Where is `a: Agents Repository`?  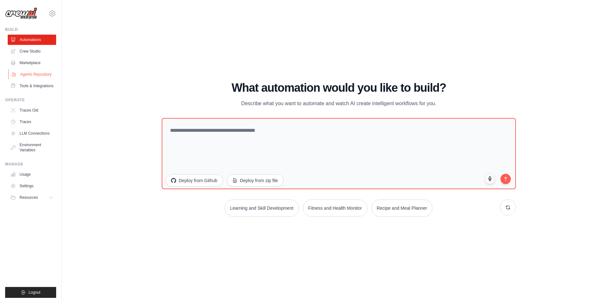
a: Agents Repository is located at coordinates (32, 74).